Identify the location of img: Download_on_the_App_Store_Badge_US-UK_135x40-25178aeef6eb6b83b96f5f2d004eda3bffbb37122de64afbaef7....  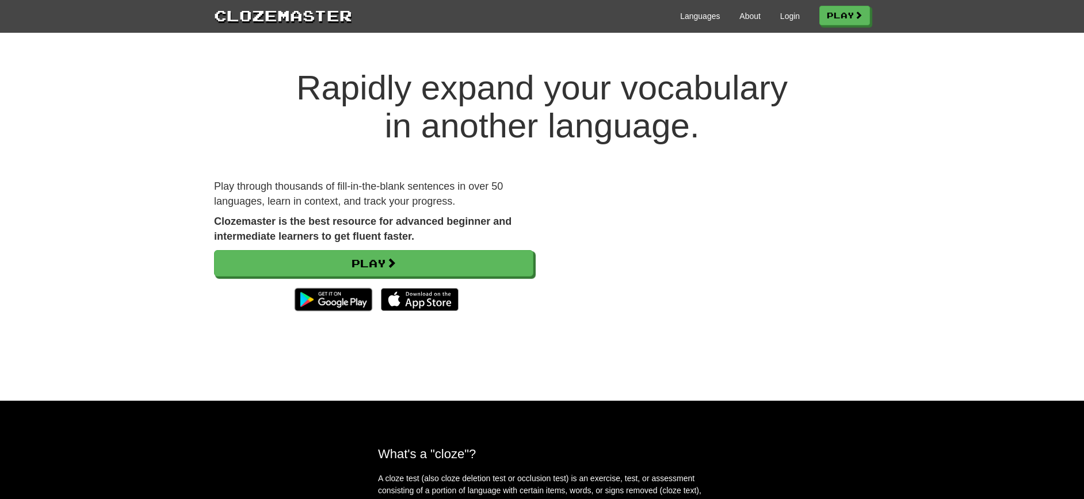
(419, 300).